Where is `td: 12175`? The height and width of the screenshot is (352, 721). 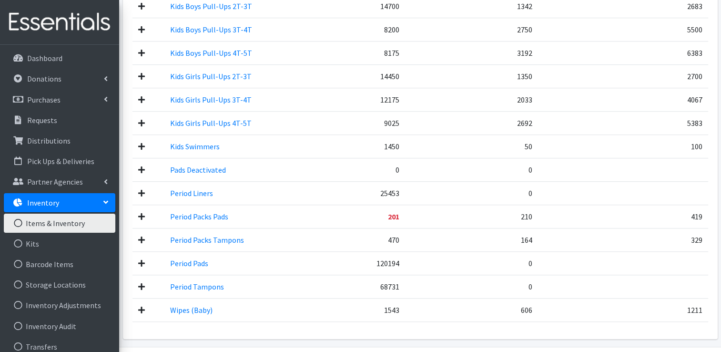 td: 12175 is located at coordinates (368, 99).